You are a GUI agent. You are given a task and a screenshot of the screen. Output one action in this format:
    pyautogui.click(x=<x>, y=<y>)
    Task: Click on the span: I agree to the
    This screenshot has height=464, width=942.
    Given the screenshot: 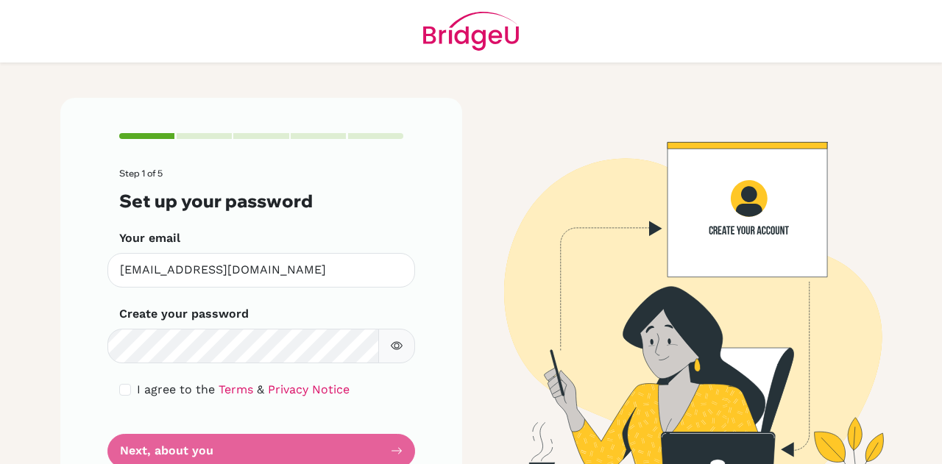 What is the action you would take?
    pyautogui.click(x=176, y=389)
    